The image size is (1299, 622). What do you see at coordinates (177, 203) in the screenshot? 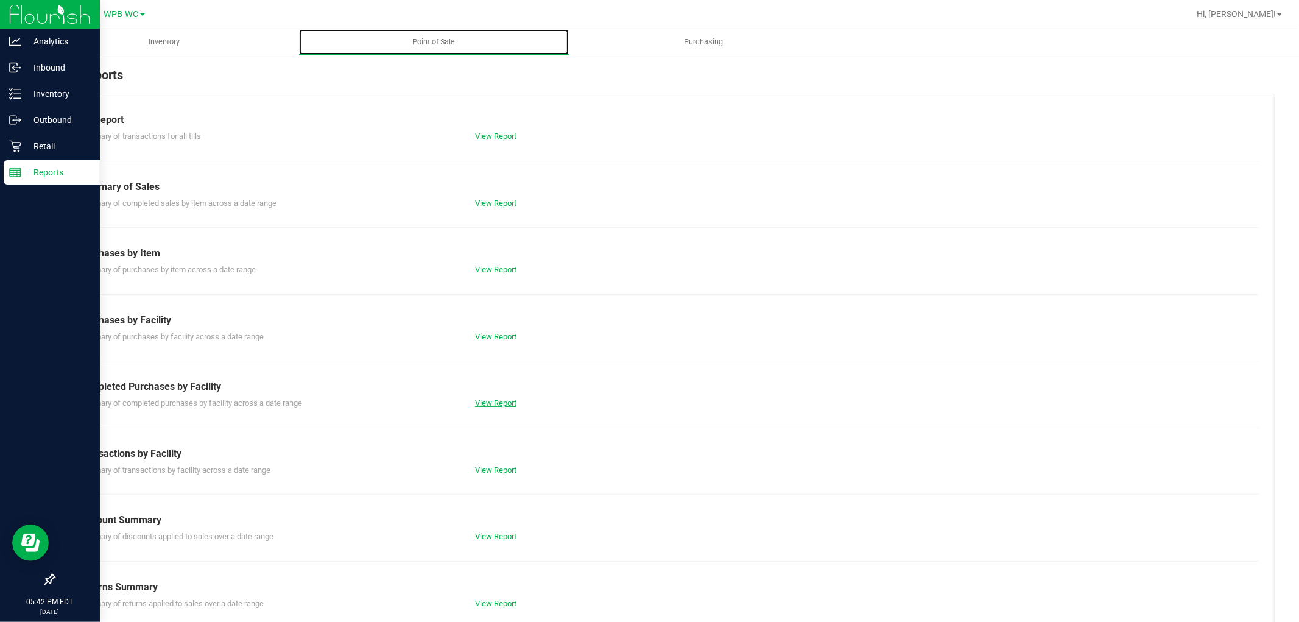
I see `span: Summary of completed sales by item across a date range` at bounding box center [177, 203].